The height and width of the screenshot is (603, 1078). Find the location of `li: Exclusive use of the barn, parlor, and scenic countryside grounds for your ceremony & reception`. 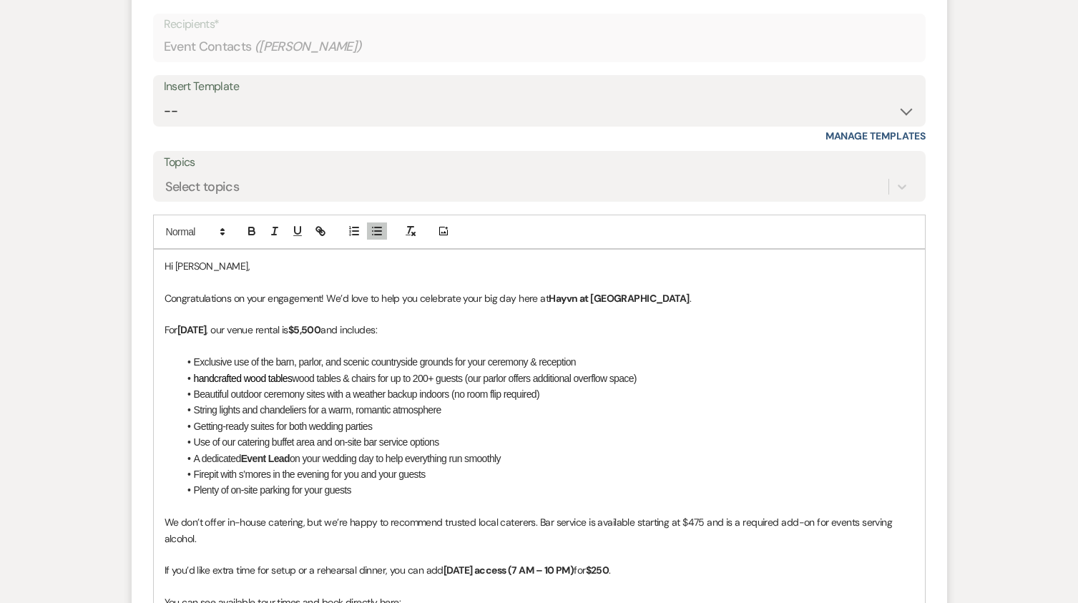

li: Exclusive use of the barn, parlor, and scenic countryside grounds for your ceremony & reception is located at coordinates (547, 362).